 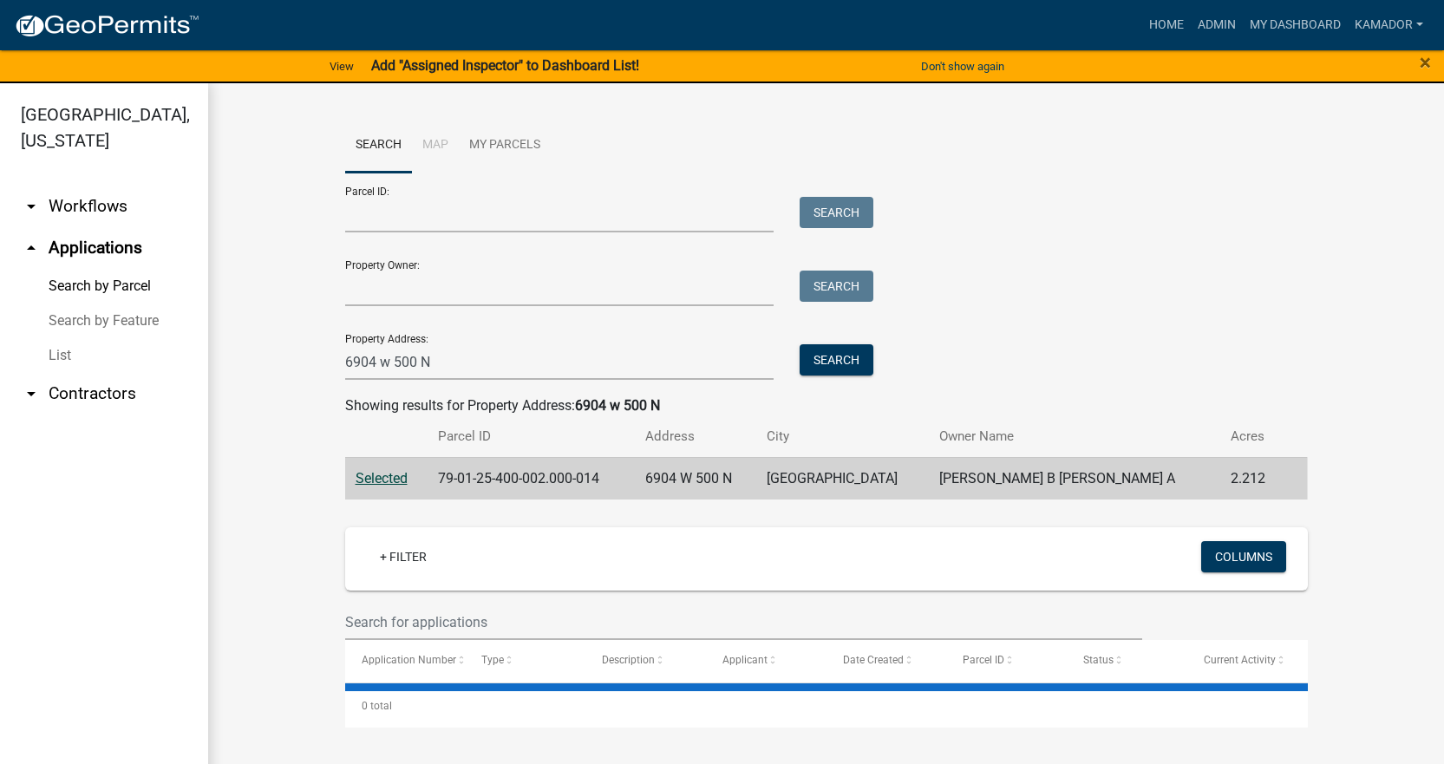 What do you see at coordinates (628, 660) in the screenshot?
I see `span: Description` at bounding box center [628, 660].